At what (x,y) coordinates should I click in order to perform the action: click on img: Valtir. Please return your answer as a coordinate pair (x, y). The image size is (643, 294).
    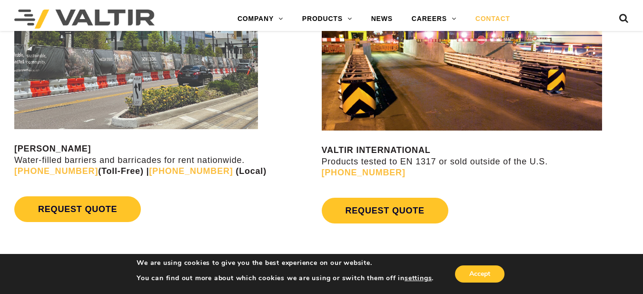
    Looking at the image, I should click on (84, 19).